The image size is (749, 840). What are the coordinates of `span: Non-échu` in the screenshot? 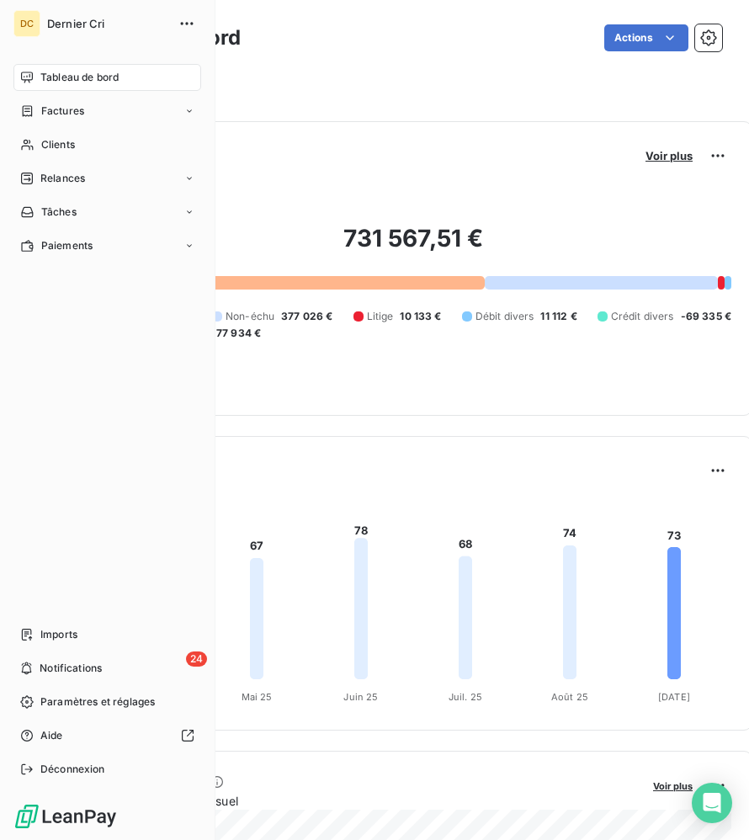 It's located at (250, 316).